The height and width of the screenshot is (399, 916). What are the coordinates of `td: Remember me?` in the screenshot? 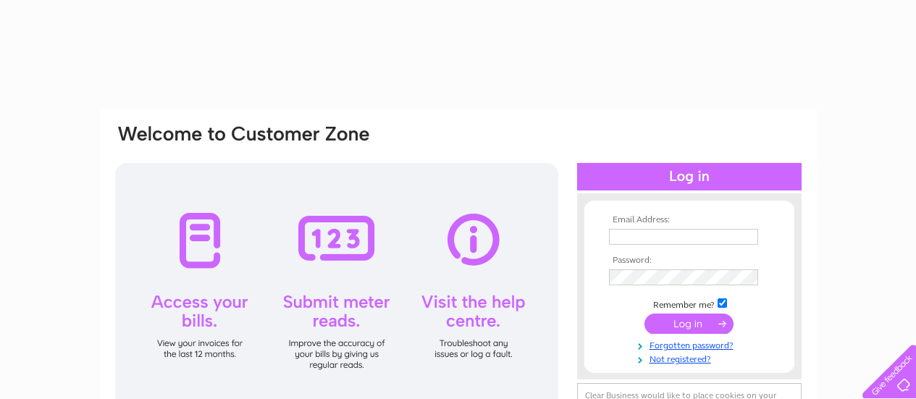 It's located at (690, 303).